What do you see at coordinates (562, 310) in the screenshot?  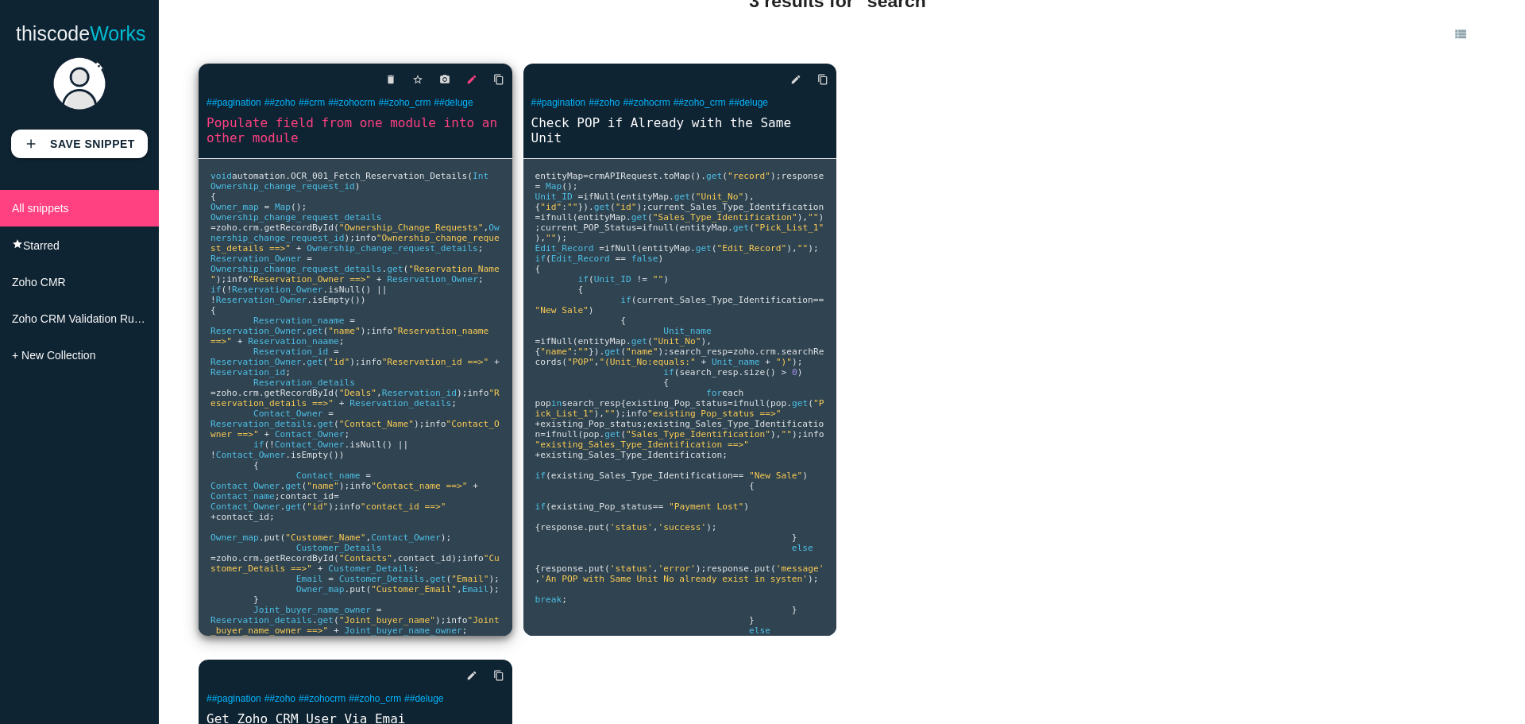 I see `span: "New Sale"` at bounding box center [562, 310].